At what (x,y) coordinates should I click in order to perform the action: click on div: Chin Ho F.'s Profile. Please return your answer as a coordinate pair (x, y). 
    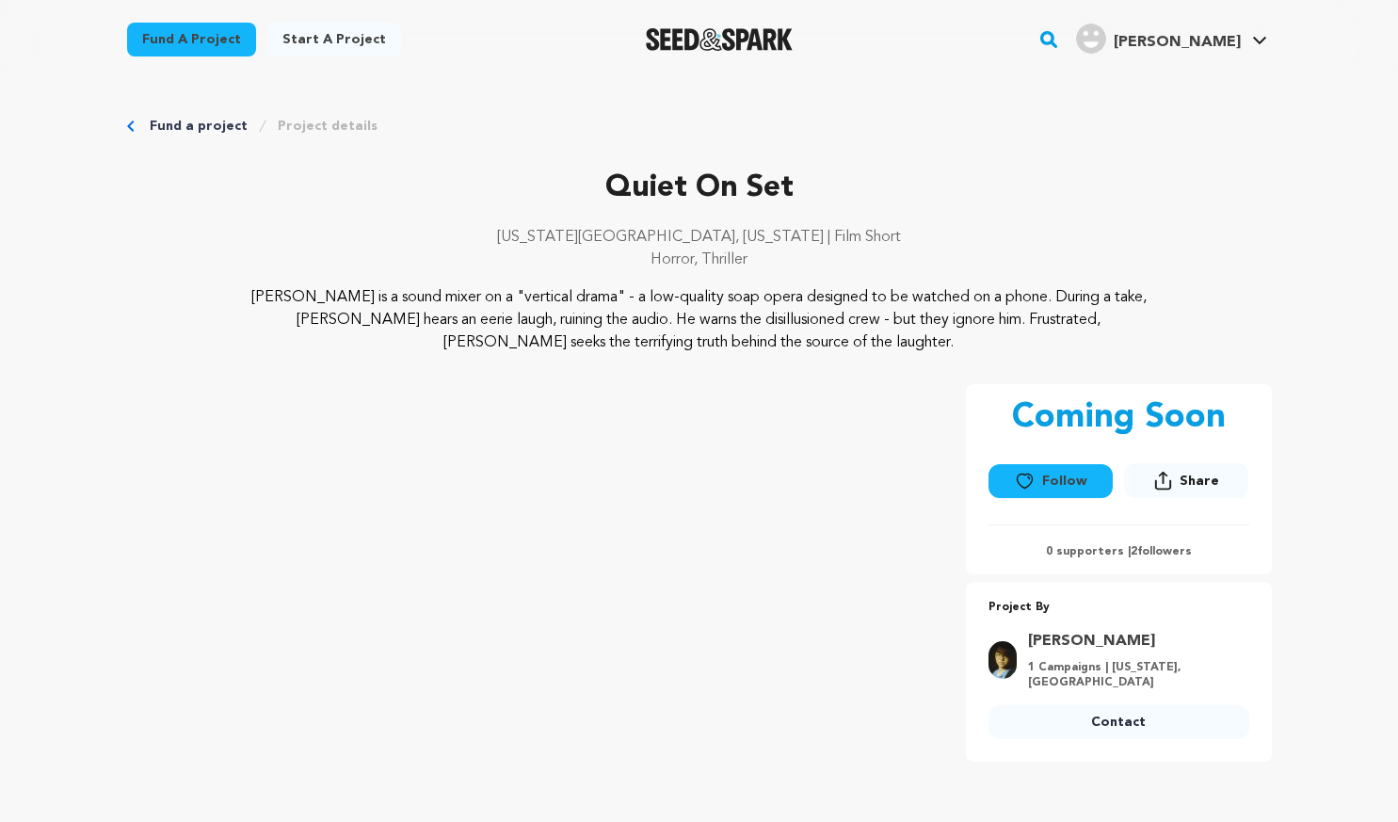
    Looking at the image, I should click on (1158, 39).